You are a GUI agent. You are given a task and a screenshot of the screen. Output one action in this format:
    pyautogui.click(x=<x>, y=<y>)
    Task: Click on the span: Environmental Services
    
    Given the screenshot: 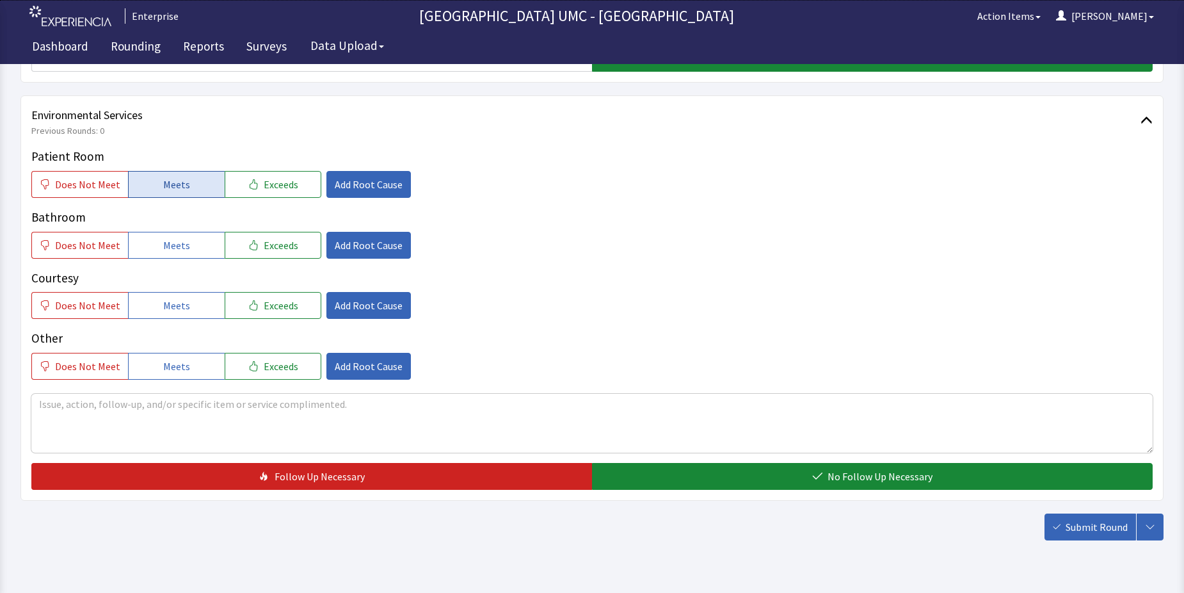 What is the action you would take?
    pyautogui.click(x=586, y=115)
    